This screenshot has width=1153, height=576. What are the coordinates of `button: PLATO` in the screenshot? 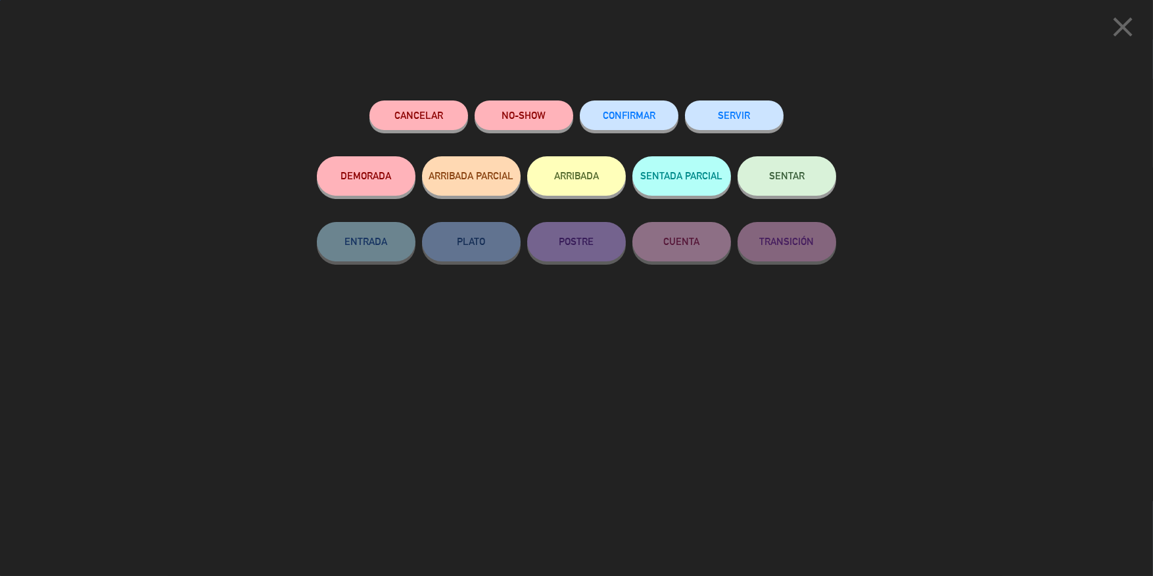 It's located at (471, 242).